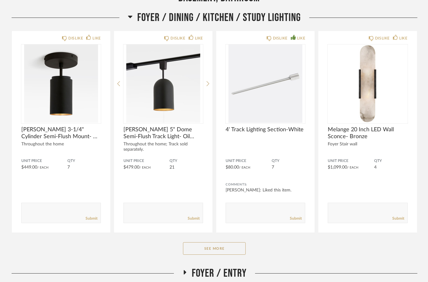 This screenshot has width=428, height=282. What do you see at coordinates (214, 248) in the screenshot?
I see `button: See More` at bounding box center [214, 248].